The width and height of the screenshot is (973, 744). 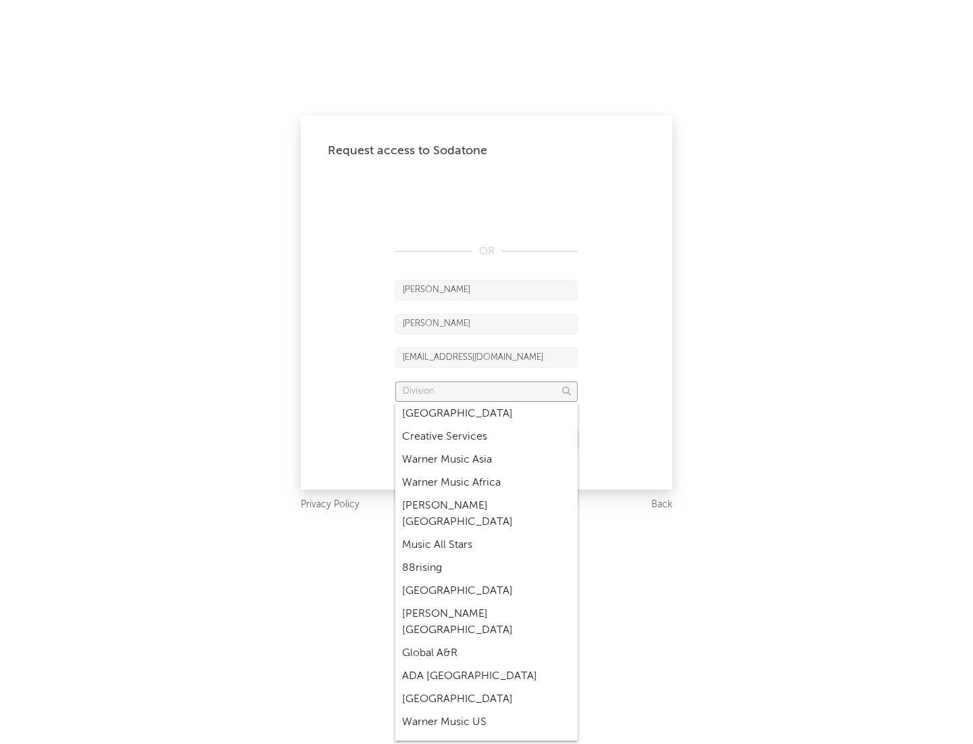 I want to click on input: First Name, so click(x=487, y=290).